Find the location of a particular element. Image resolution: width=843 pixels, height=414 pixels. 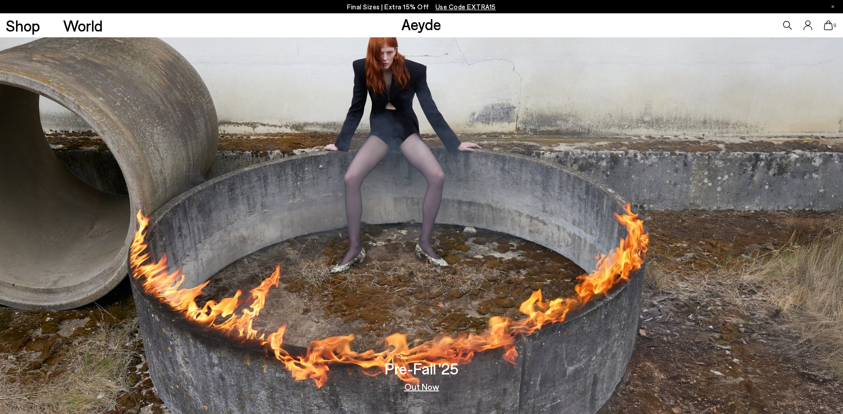

p: Final Sizes | Extra 15% Off is located at coordinates (421, 7).